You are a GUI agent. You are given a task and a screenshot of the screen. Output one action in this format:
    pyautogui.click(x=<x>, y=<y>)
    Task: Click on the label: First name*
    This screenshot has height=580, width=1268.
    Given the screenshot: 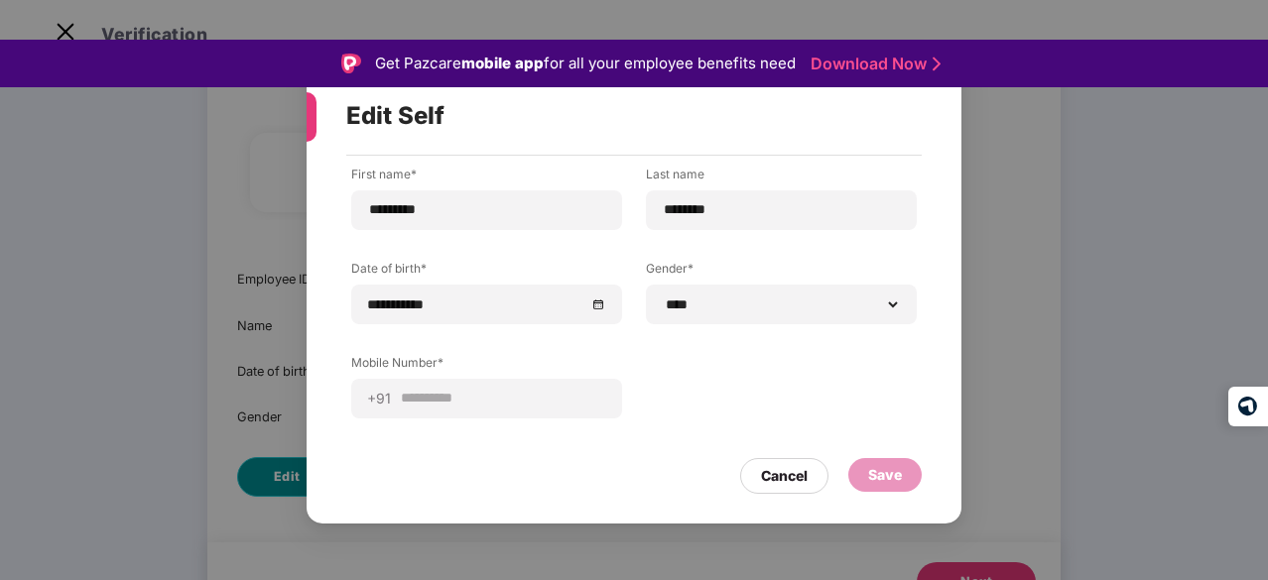 What is the action you would take?
    pyautogui.click(x=486, y=177)
    